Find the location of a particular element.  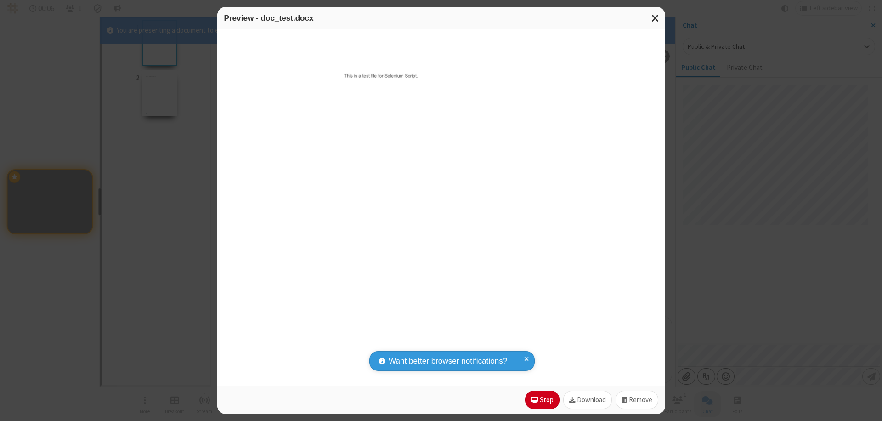

button: Stop is located at coordinates (542, 400).